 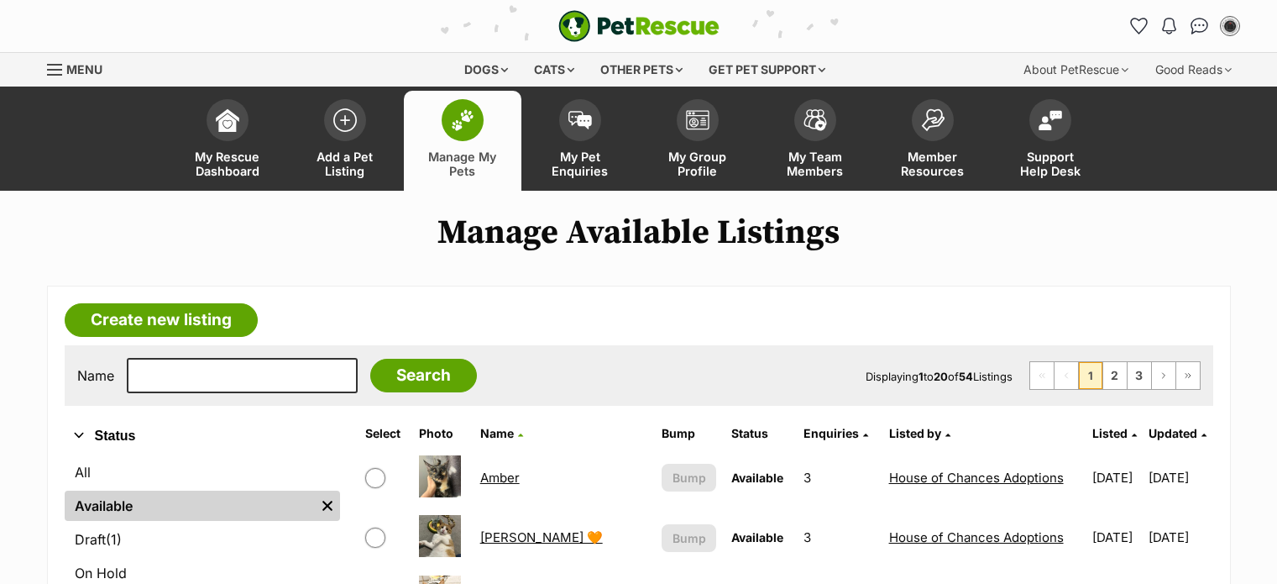 I want to click on a: Manage My Pets, so click(x=463, y=140).